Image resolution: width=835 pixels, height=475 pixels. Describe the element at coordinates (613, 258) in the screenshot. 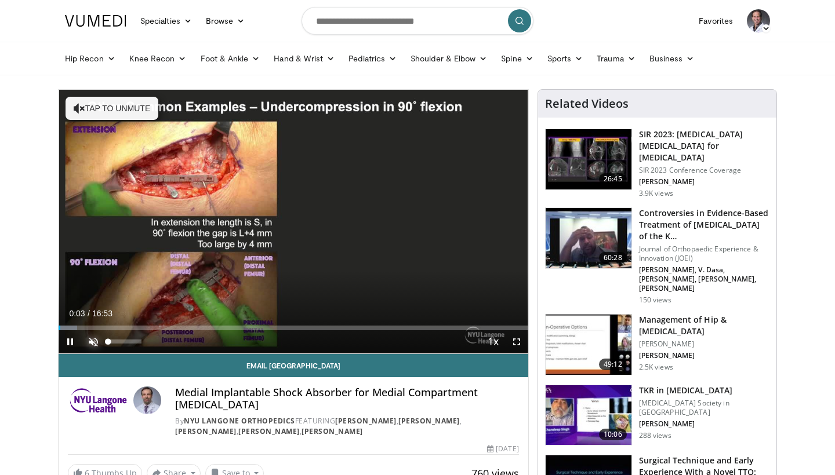

I see `span: 60:28` at that location.